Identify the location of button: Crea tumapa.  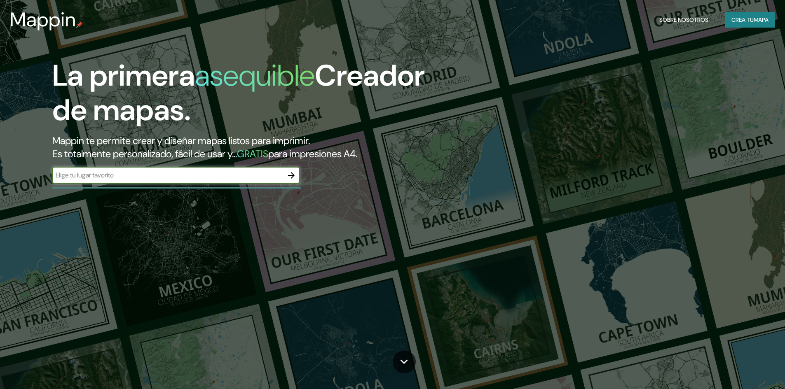
(750, 20).